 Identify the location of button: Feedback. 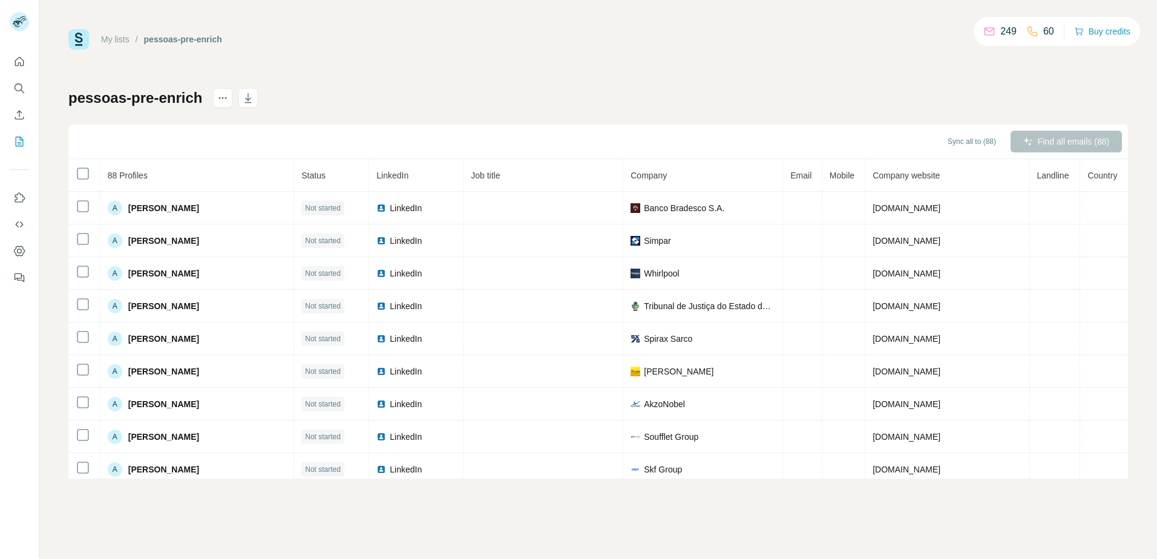
(19, 278).